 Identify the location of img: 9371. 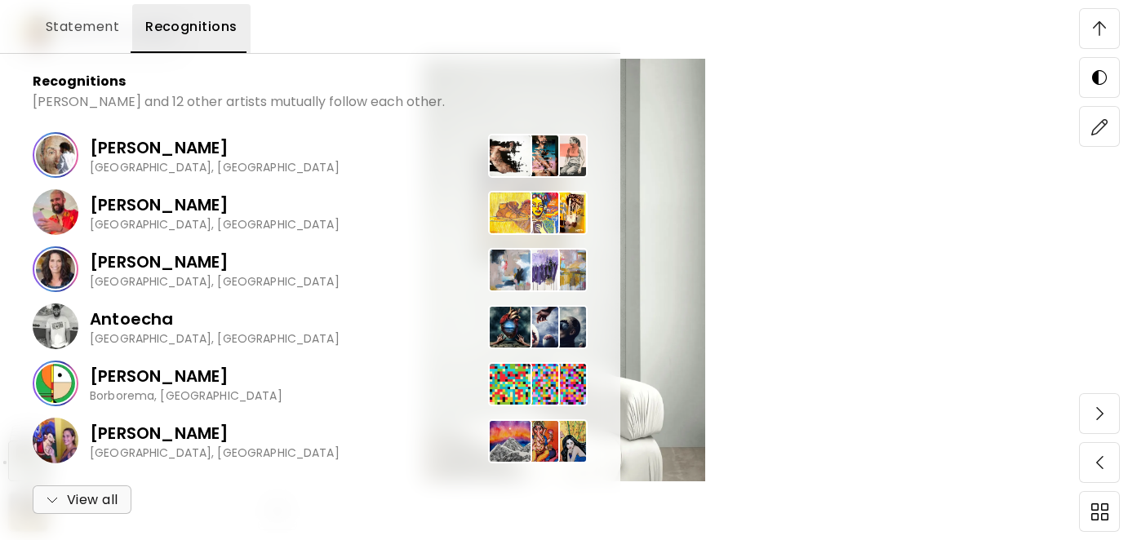
(510, 270).